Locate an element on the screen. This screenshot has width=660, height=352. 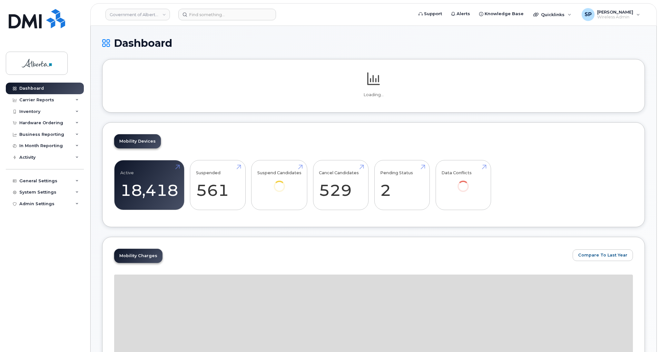
a: Mobility Charges is located at coordinates (138, 256).